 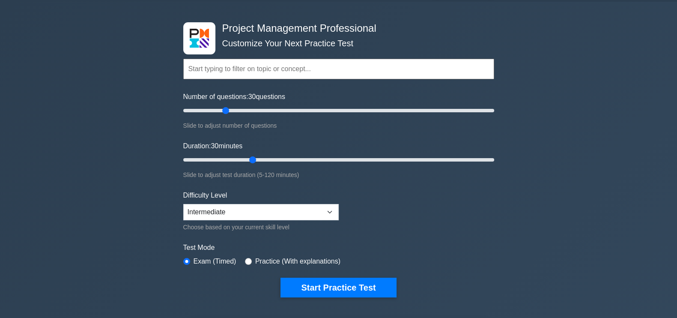 What do you see at coordinates (298, 261) in the screenshot?
I see `label: Practice (With explanations)` at bounding box center [298, 261].